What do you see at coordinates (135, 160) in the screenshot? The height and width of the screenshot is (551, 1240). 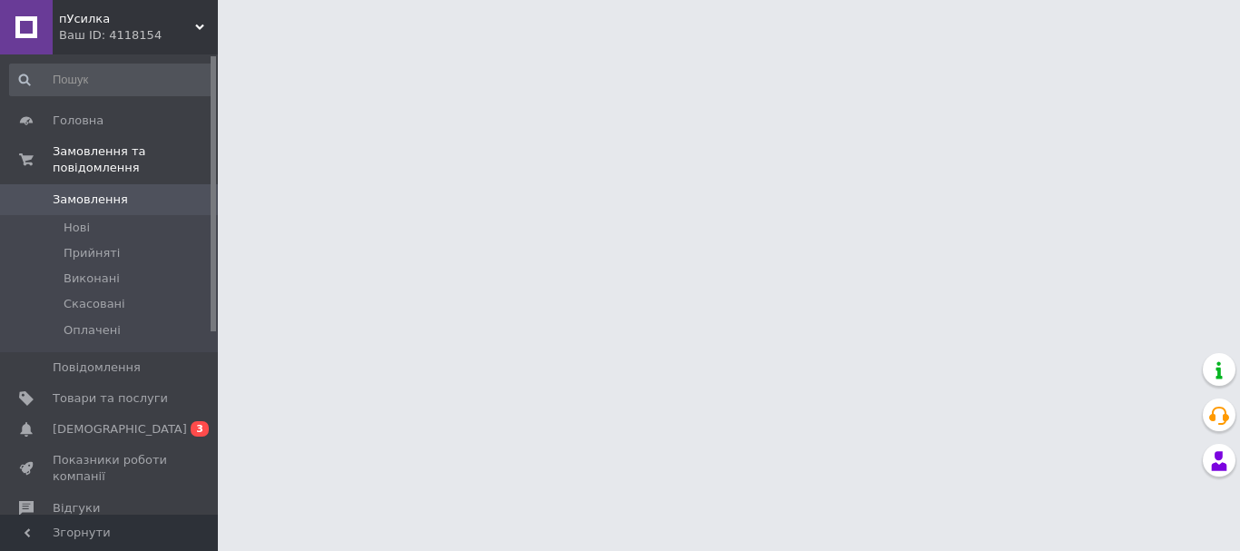 I see `span: Замовлення та повідомлення` at bounding box center [135, 160].